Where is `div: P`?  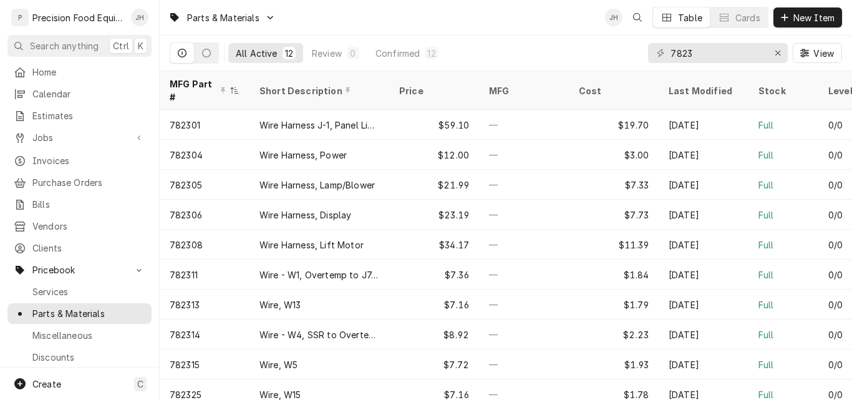 div: P is located at coordinates (20, 17).